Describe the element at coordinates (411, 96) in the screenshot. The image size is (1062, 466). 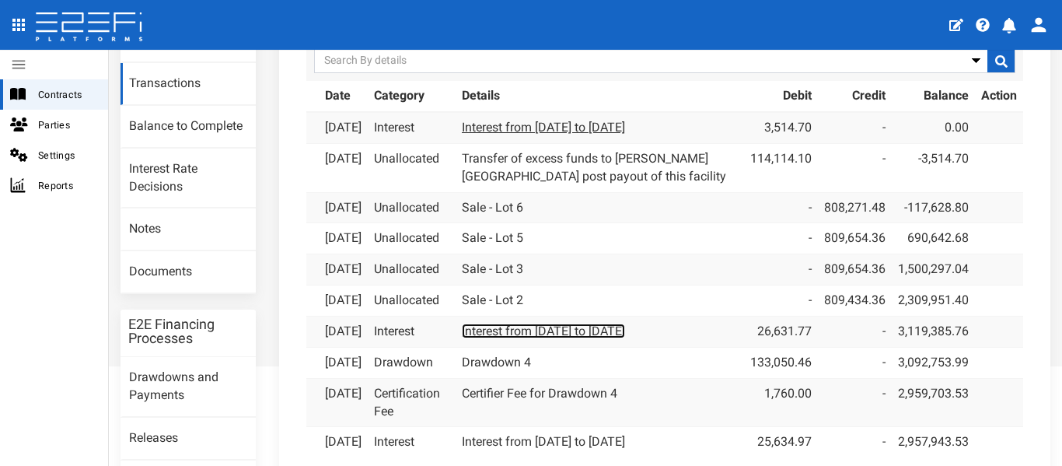
I see `th: Category` at that location.